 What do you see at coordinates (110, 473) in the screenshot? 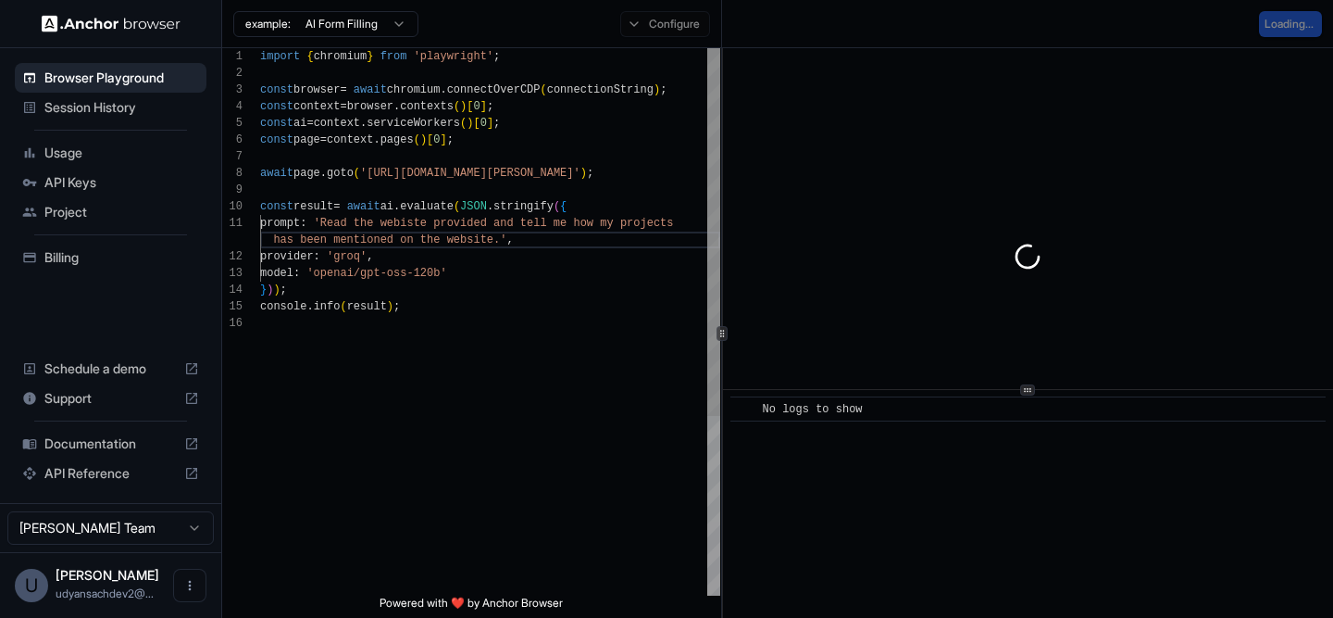
I see `div: API Reference` at bounding box center [110, 473].